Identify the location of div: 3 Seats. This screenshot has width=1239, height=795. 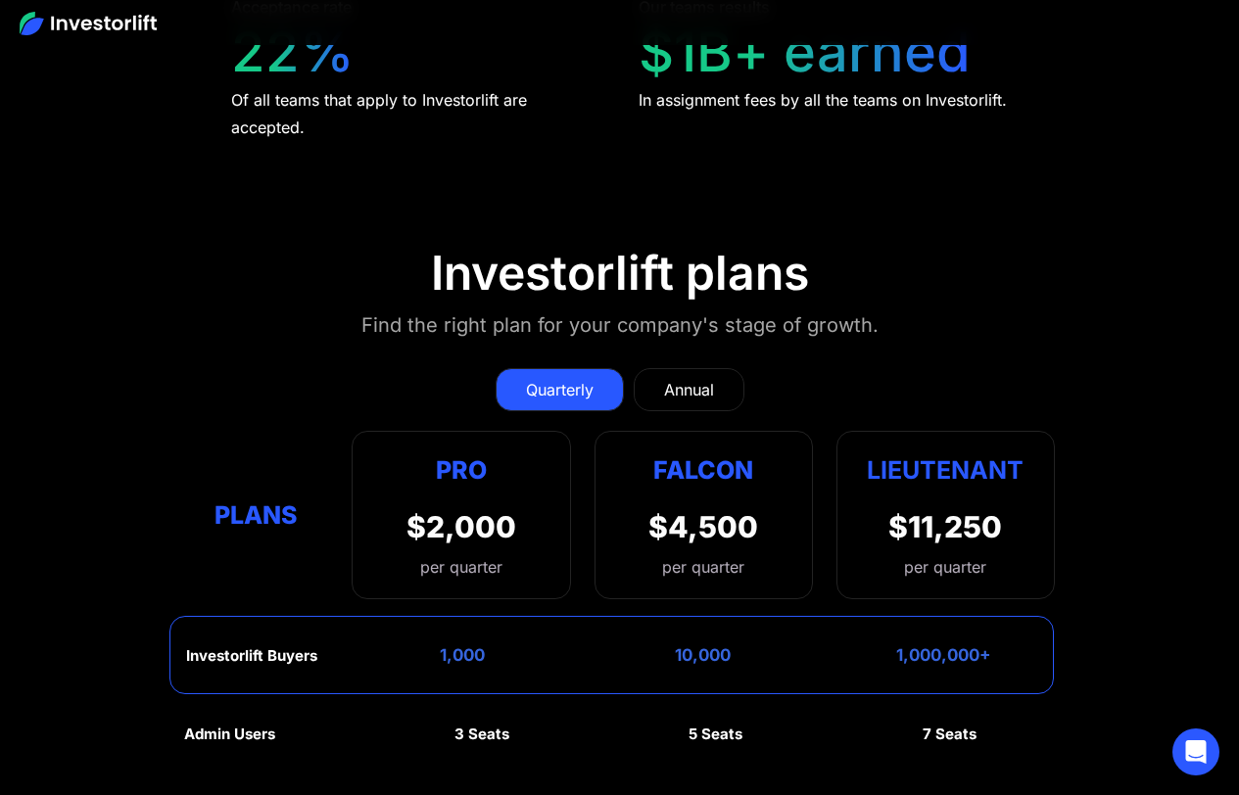
(482, 735).